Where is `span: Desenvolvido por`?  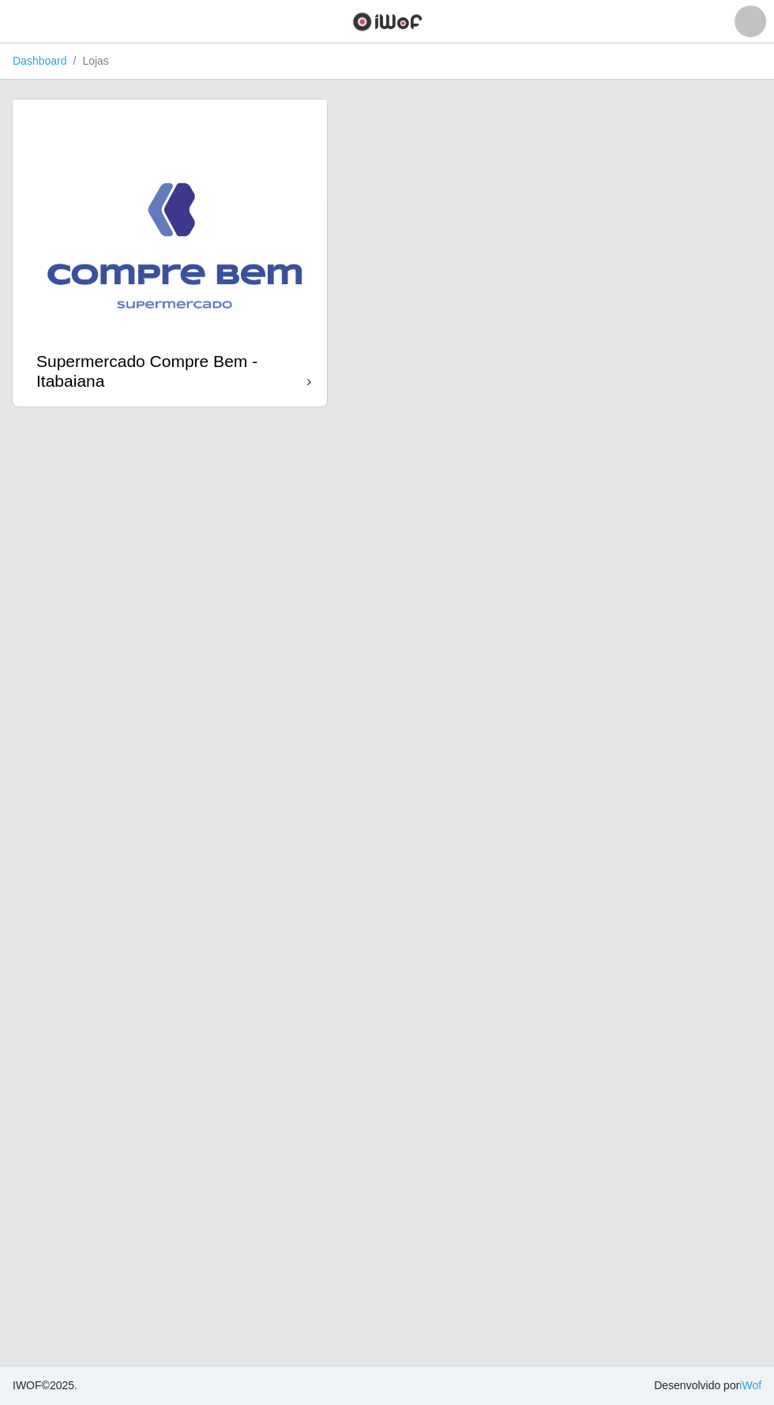 span: Desenvolvido por is located at coordinates (707, 1386).